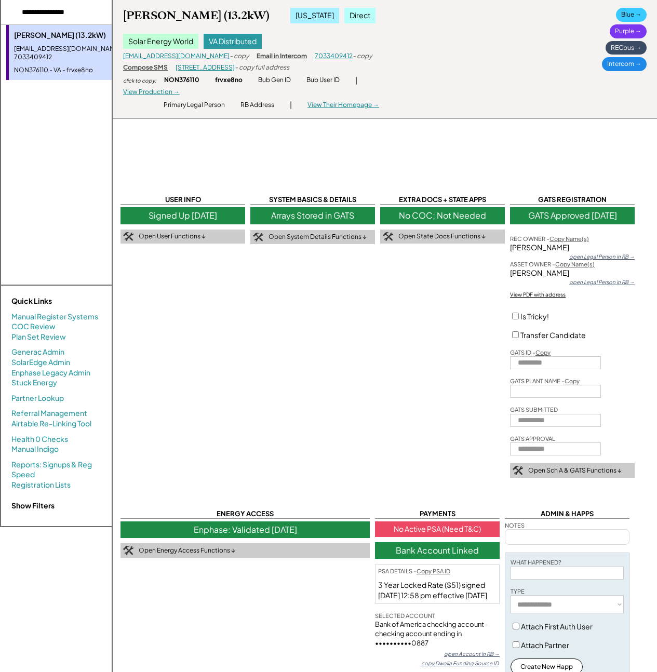 The height and width of the screenshot is (672, 657). Describe the element at coordinates (41, 485) in the screenshot. I see `a: Registration Lists` at that location.